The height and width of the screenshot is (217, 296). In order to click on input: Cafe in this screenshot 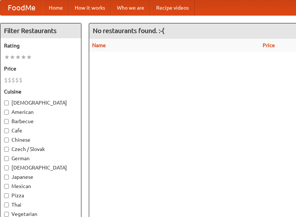, I will do `click(6, 130)`.